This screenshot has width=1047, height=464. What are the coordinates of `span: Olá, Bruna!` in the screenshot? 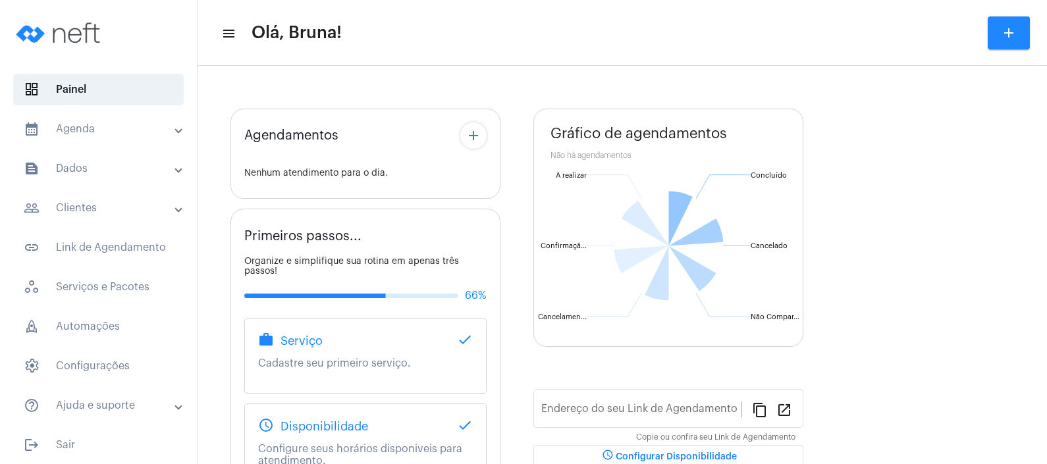 It's located at (296, 33).